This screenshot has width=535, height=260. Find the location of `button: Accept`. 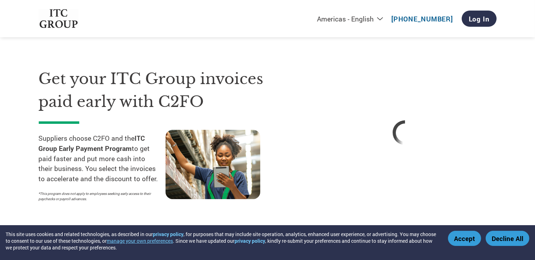

button: Accept is located at coordinates (464, 238).